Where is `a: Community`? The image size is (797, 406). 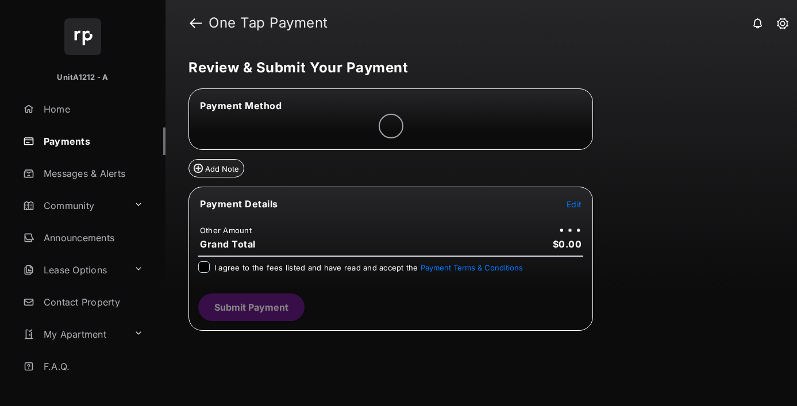
a: Community is located at coordinates (74, 206).